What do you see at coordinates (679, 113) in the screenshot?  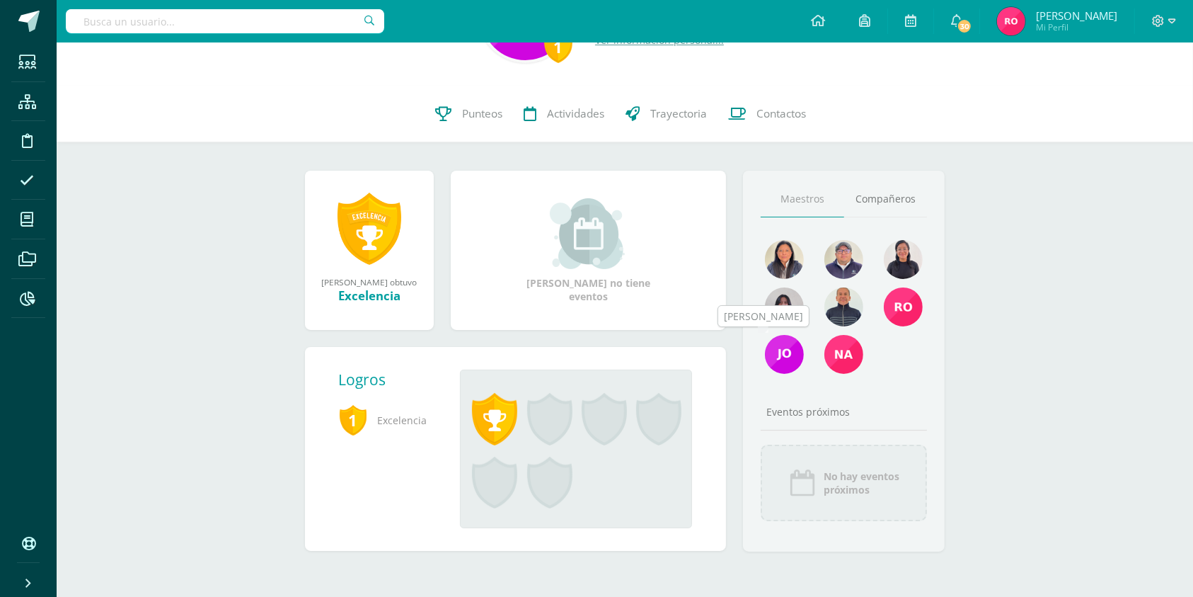 I see `span: Trayectoria` at bounding box center [679, 113].